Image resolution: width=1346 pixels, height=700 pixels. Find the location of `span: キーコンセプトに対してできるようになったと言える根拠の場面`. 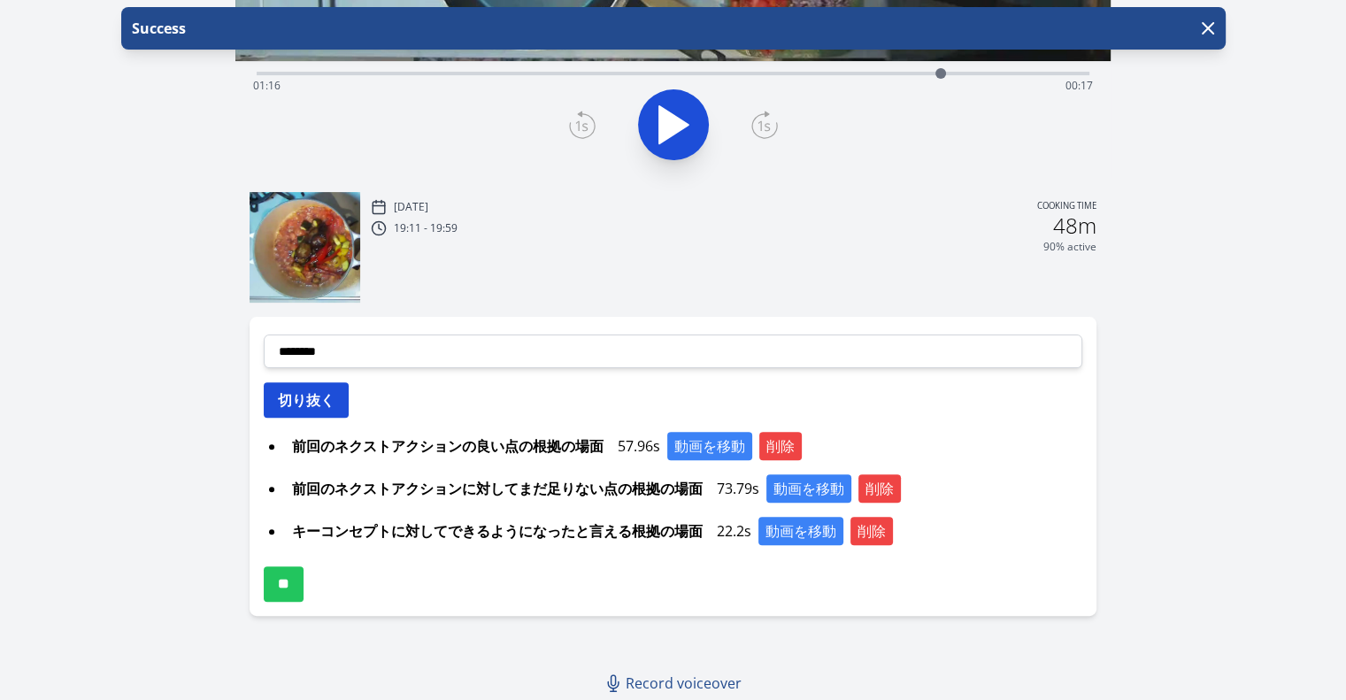

span: キーコンセプトに対してできるようになったと言える根拠の場面 is located at coordinates (497, 531).